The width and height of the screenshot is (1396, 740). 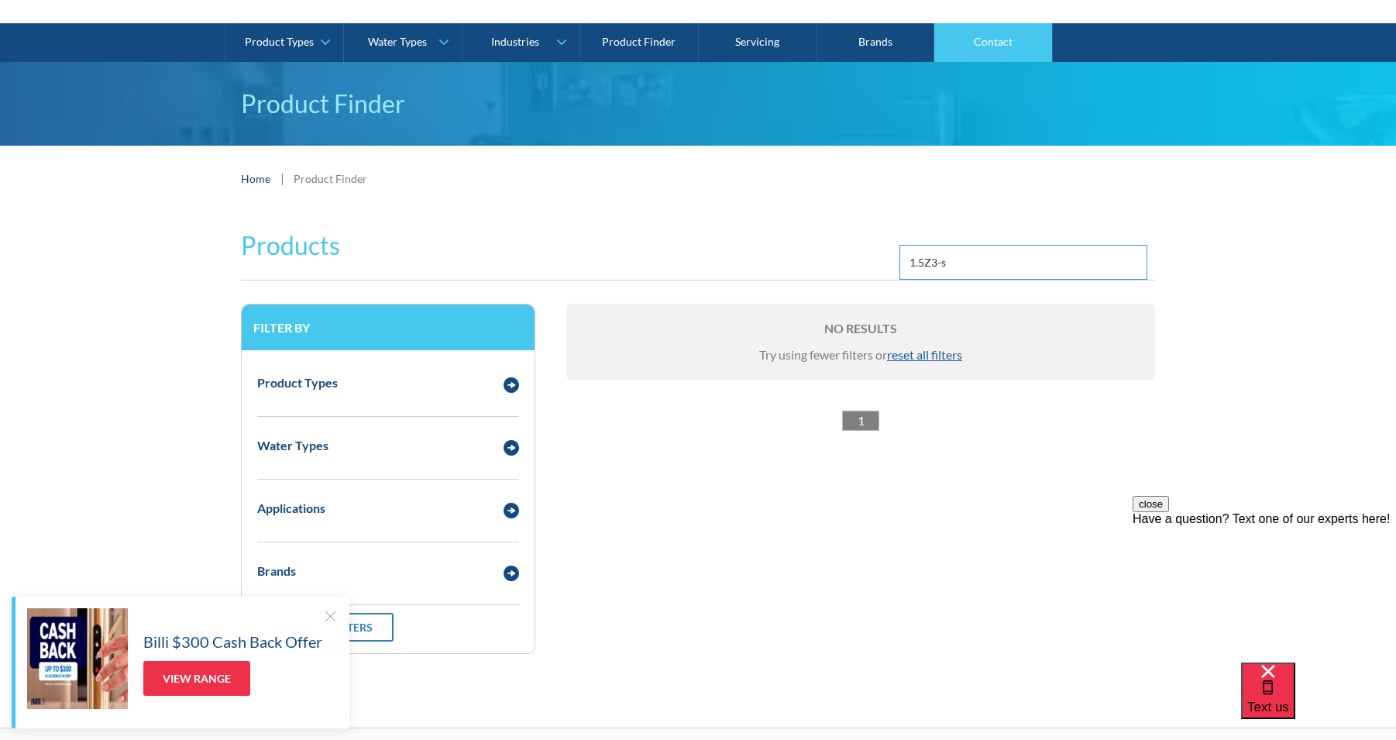 What do you see at coordinates (290, 246) in the screenshot?
I see `h2: Products` at bounding box center [290, 246].